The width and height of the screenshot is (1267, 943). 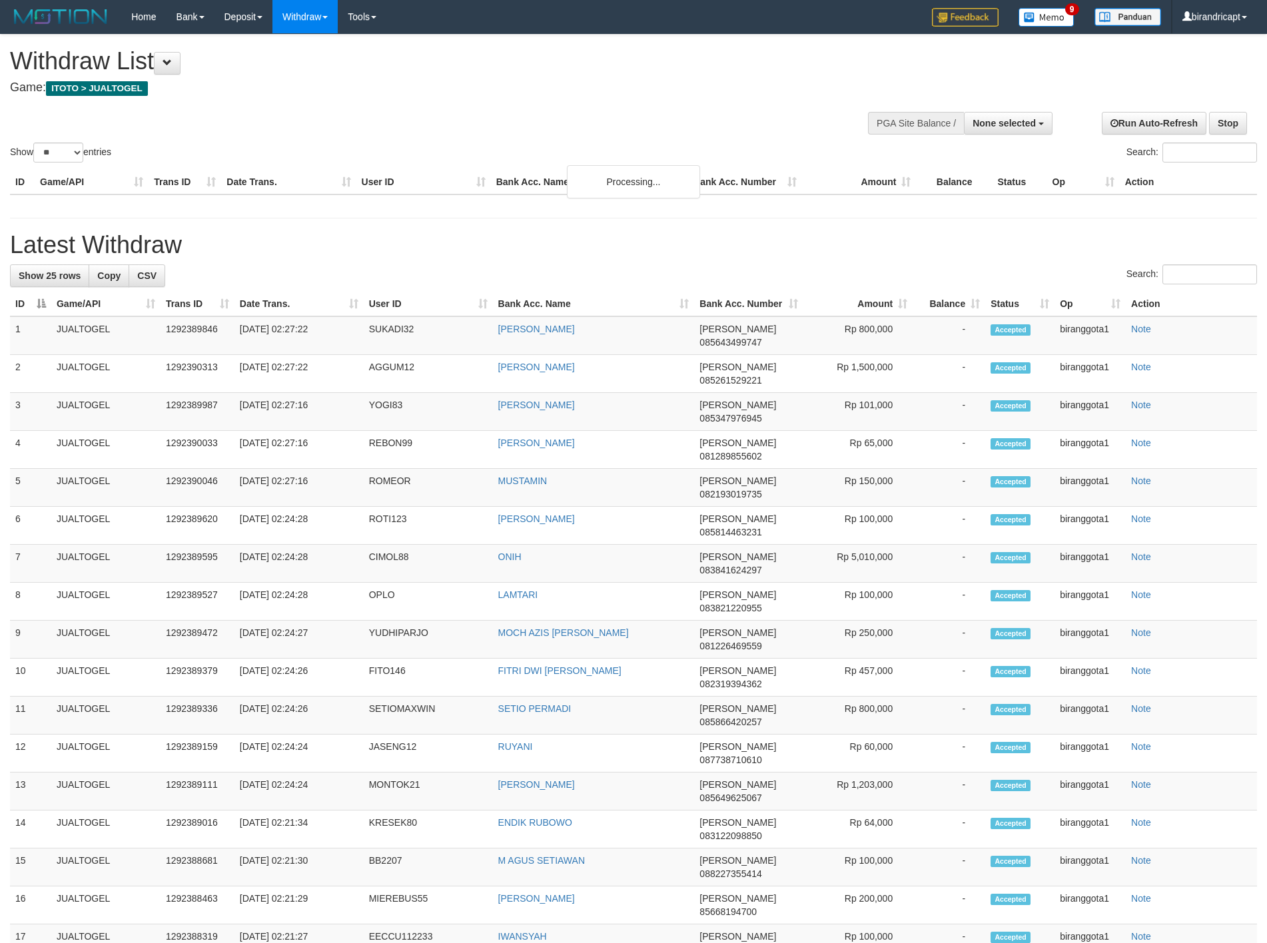 What do you see at coordinates (858, 374) in the screenshot?
I see `td: Rp 1,500,000` at bounding box center [858, 374].